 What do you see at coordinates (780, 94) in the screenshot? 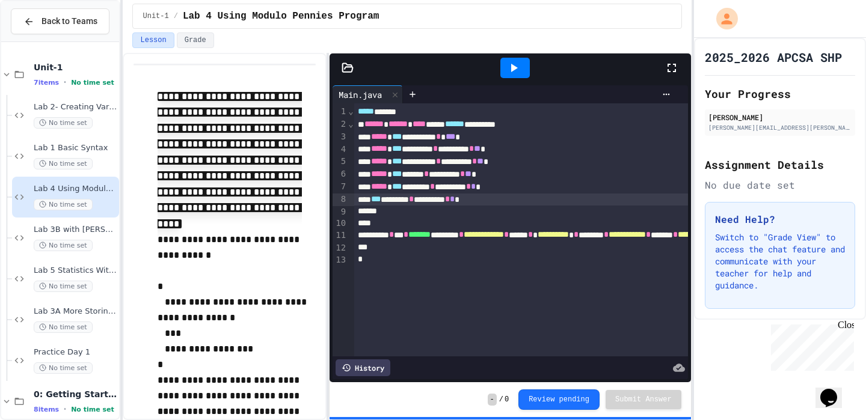
I see `h2: Your Progress` at bounding box center [780, 94].